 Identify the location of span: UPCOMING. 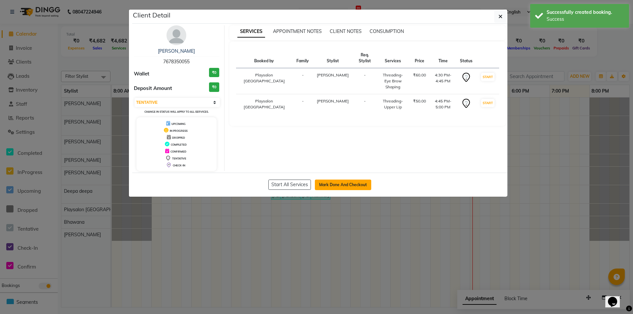
(178, 124).